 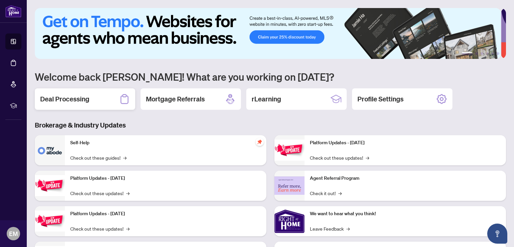 I want to click on img: Platform Updates - June 23, 2025, so click(x=289, y=150).